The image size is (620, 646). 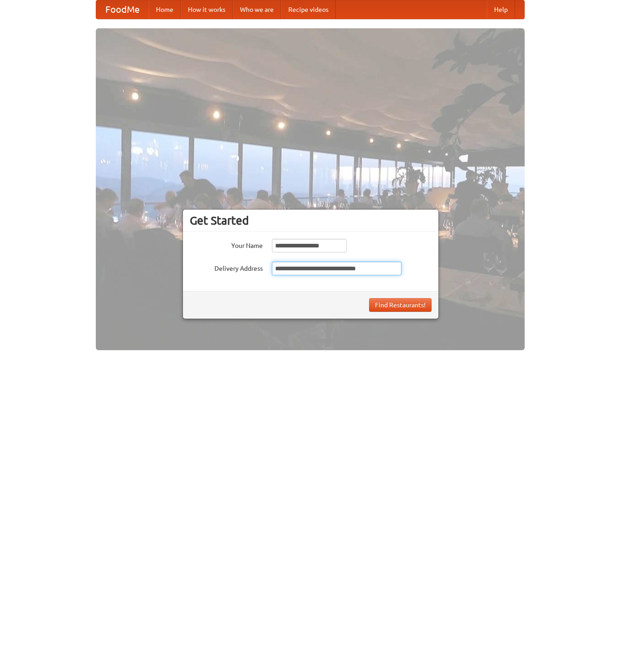 I want to click on label: Your Name, so click(x=226, y=244).